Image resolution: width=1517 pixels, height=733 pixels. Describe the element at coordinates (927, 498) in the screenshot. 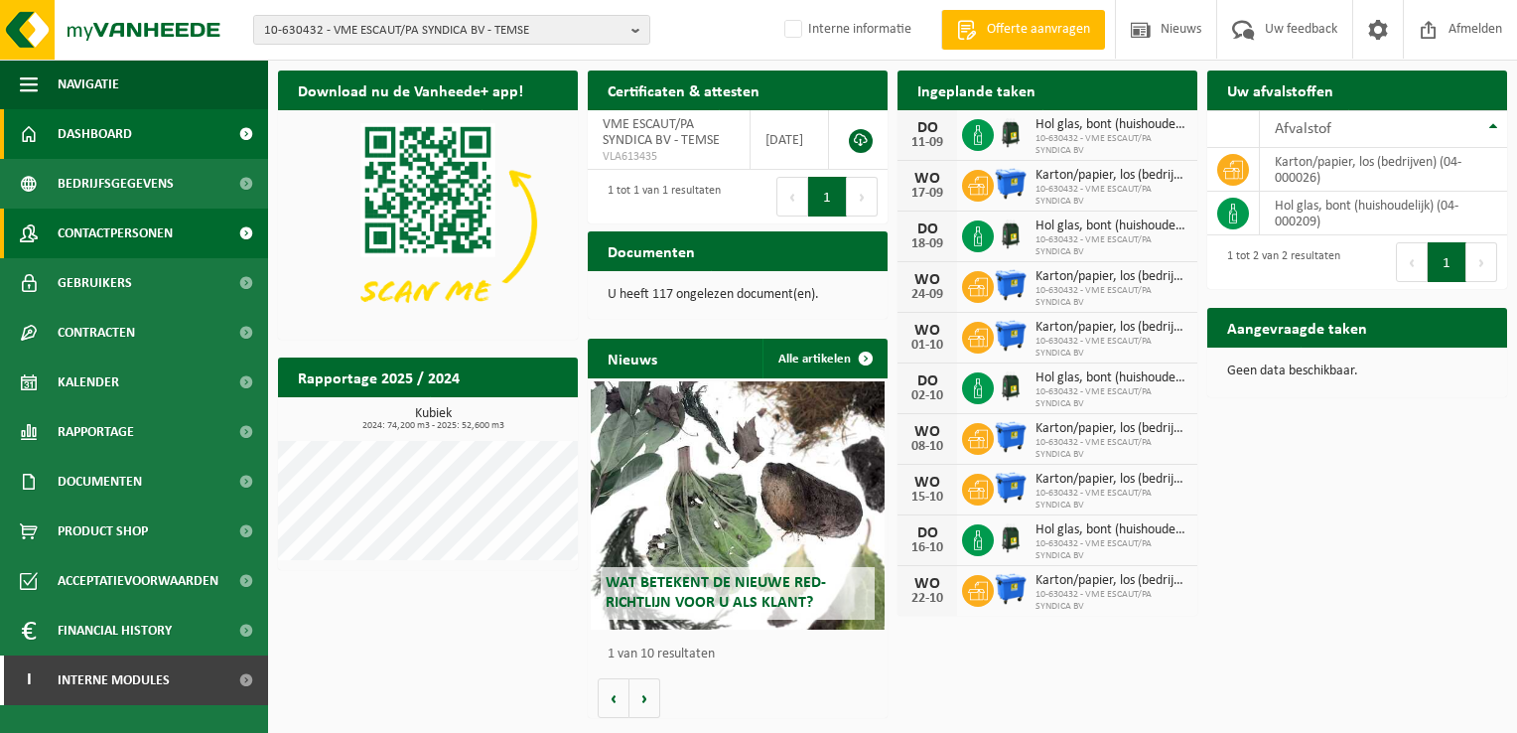

I see `div: 15-10` at that location.